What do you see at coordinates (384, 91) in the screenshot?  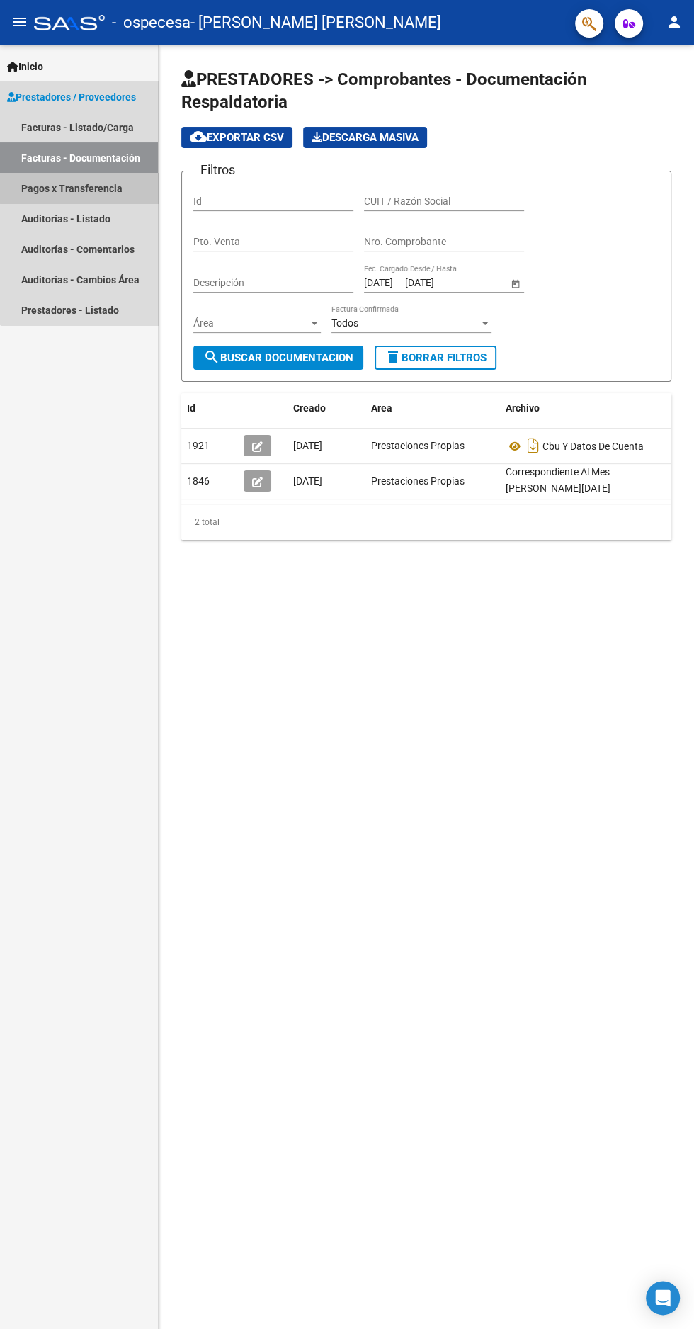 I see `span: PRESTADORES -> Comprobantes - Documentación Respaldatoria` at bounding box center [384, 91].